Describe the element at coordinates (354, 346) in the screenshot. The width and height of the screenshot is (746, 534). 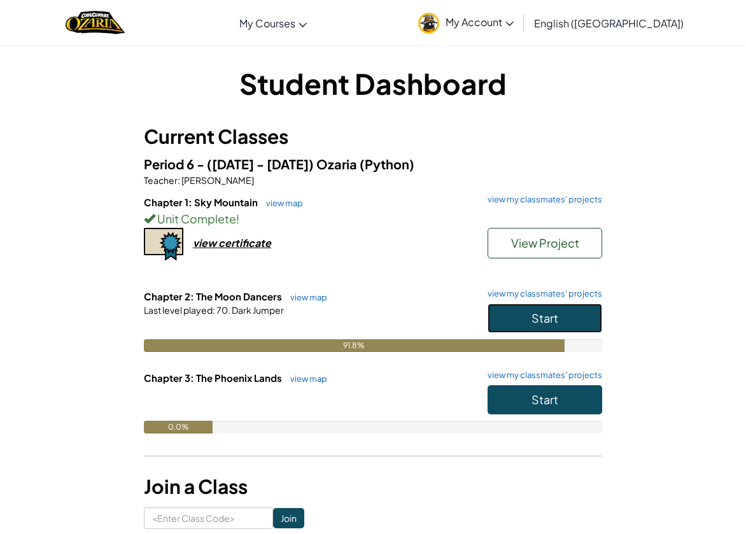
I see `div: 91.8%` at that location.